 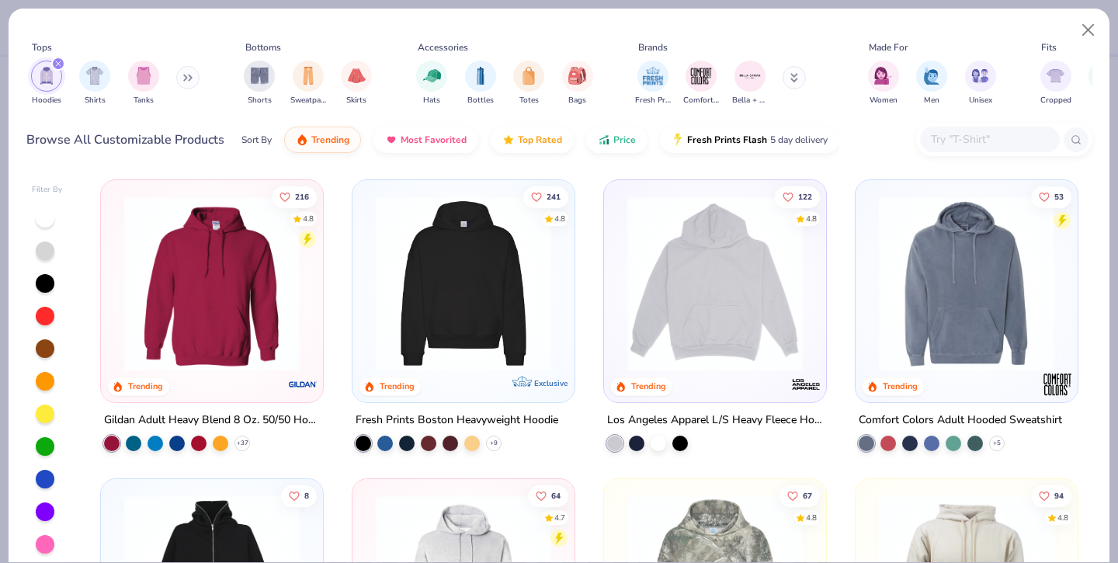 I want to click on span: Shorts, so click(x=259, y=100).